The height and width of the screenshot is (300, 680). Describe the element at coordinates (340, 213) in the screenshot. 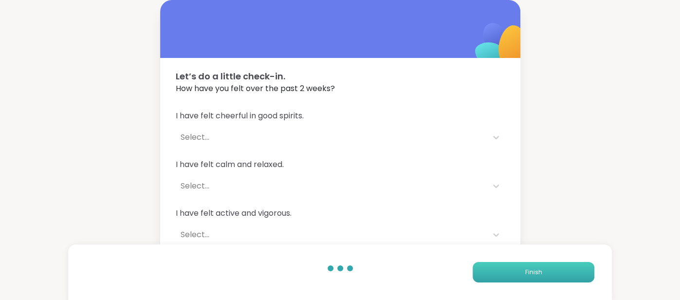

I see `span: I have felt active and vigorous.` at that location.